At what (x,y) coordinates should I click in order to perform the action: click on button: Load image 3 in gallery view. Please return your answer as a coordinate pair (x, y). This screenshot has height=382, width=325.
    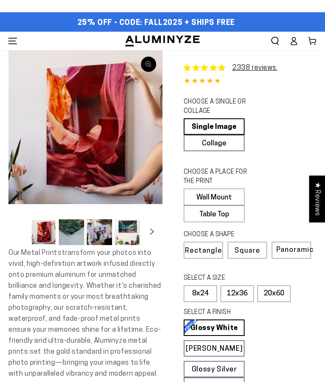
    Looking at the image, I should click on (99, 232).